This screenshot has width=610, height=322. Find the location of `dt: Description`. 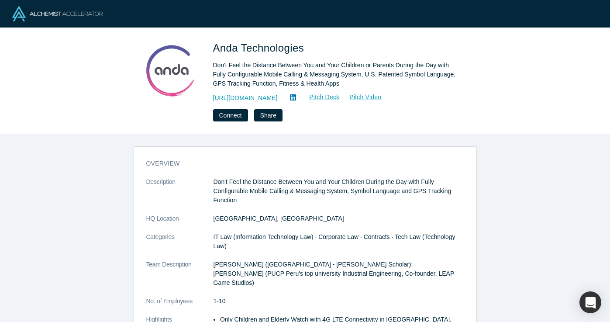

dt: Description is located at coordinates (180, 196).